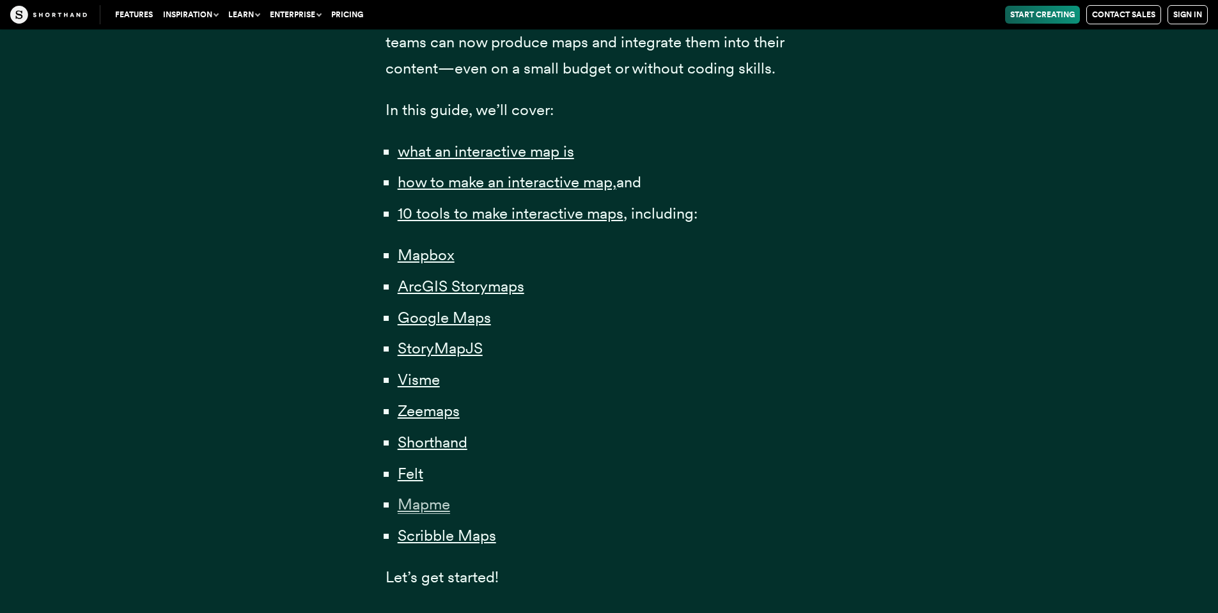 The image size is (1218, 613). What do you see at coordinates (424, 504) in the screenshot?
I see `a: Mapme` at bounding box center [424, 504].